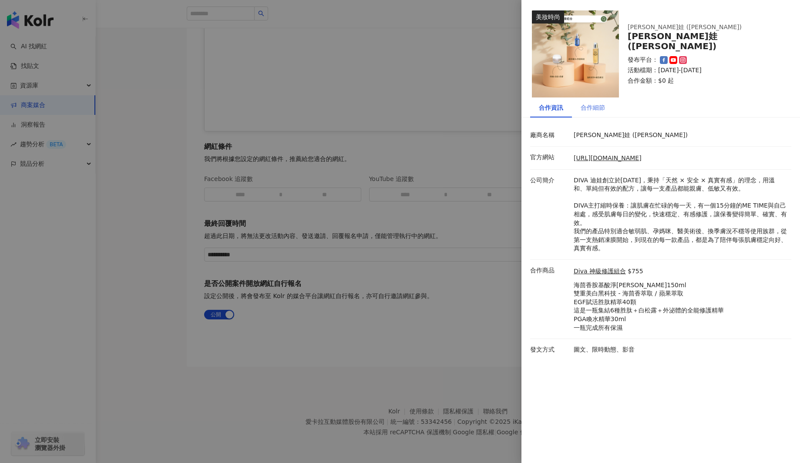 The height and width of the screenshot is (463, 800). Describe the element at coordinates (575, 54) in the screenshot. I see `img: Diva 神級修護組合` at that location.